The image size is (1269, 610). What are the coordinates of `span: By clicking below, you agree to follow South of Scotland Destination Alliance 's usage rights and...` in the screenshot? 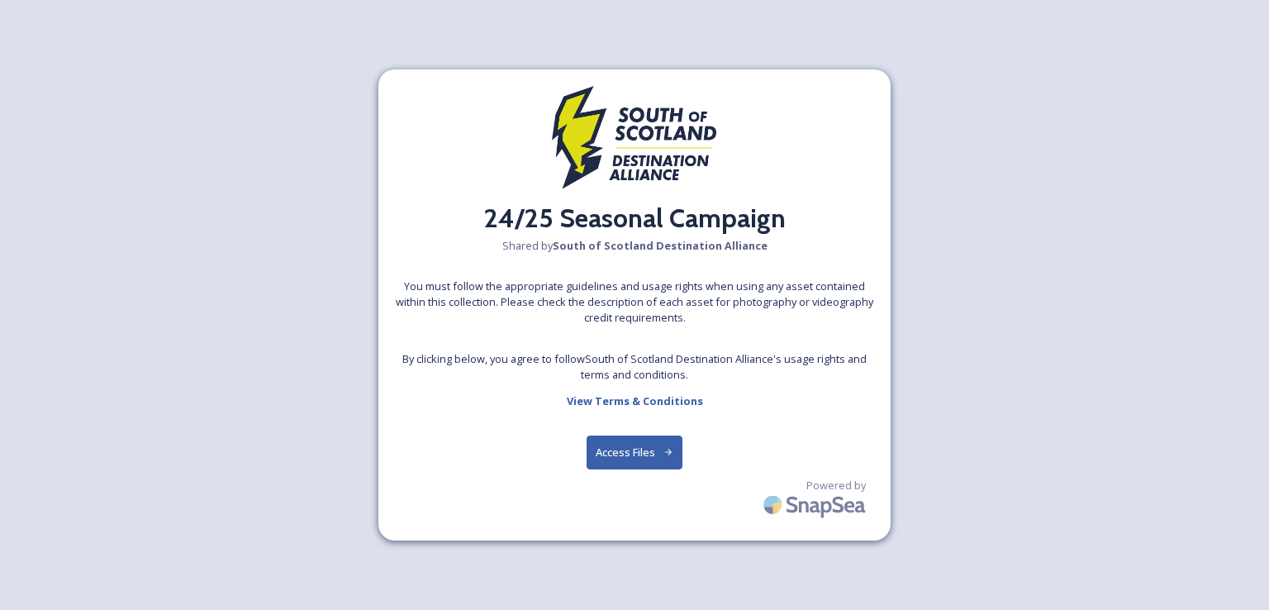 It's located at (635, 367).